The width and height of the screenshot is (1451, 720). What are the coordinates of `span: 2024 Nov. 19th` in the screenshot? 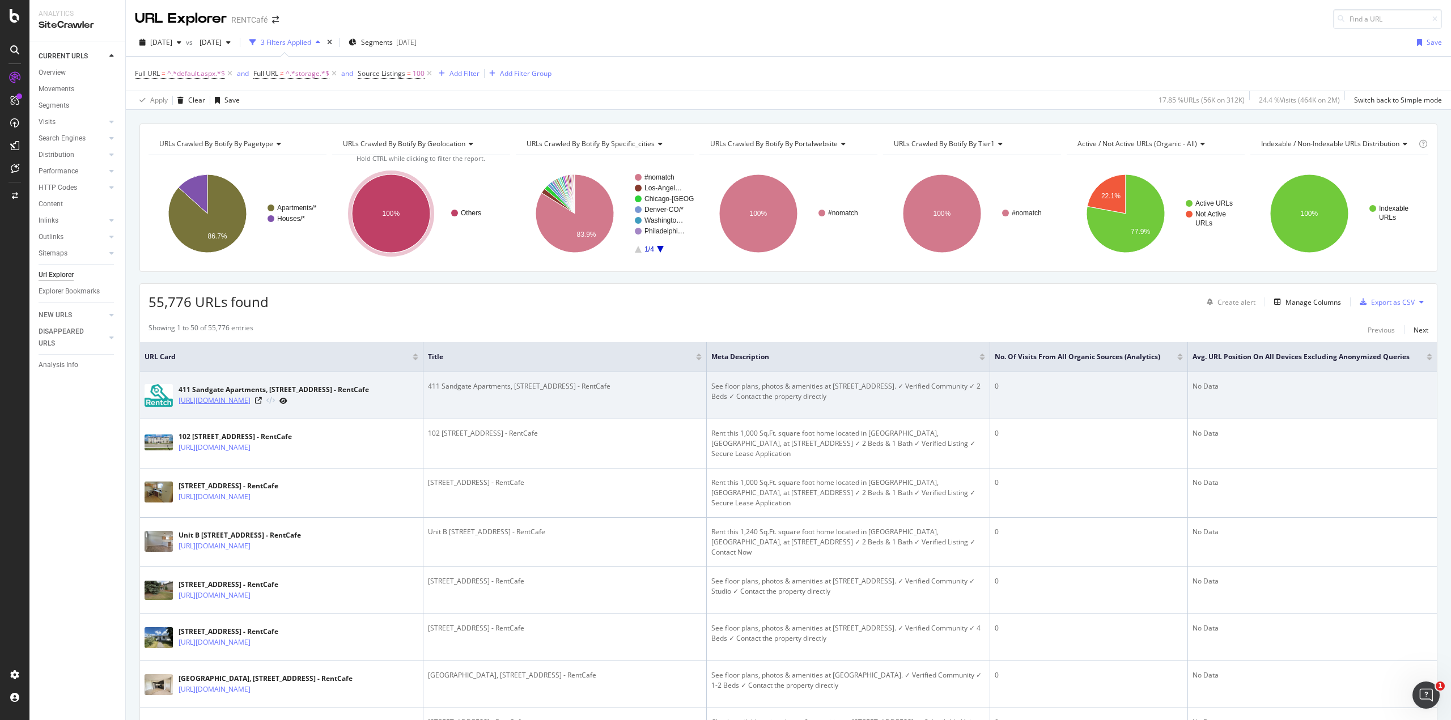 It's located at (208, 42).